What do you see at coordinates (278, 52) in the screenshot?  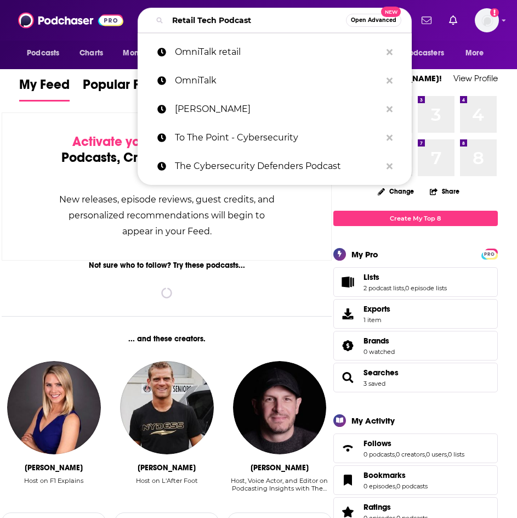 I see `p: OmniTalk retail` at bounding box center [278, 52].